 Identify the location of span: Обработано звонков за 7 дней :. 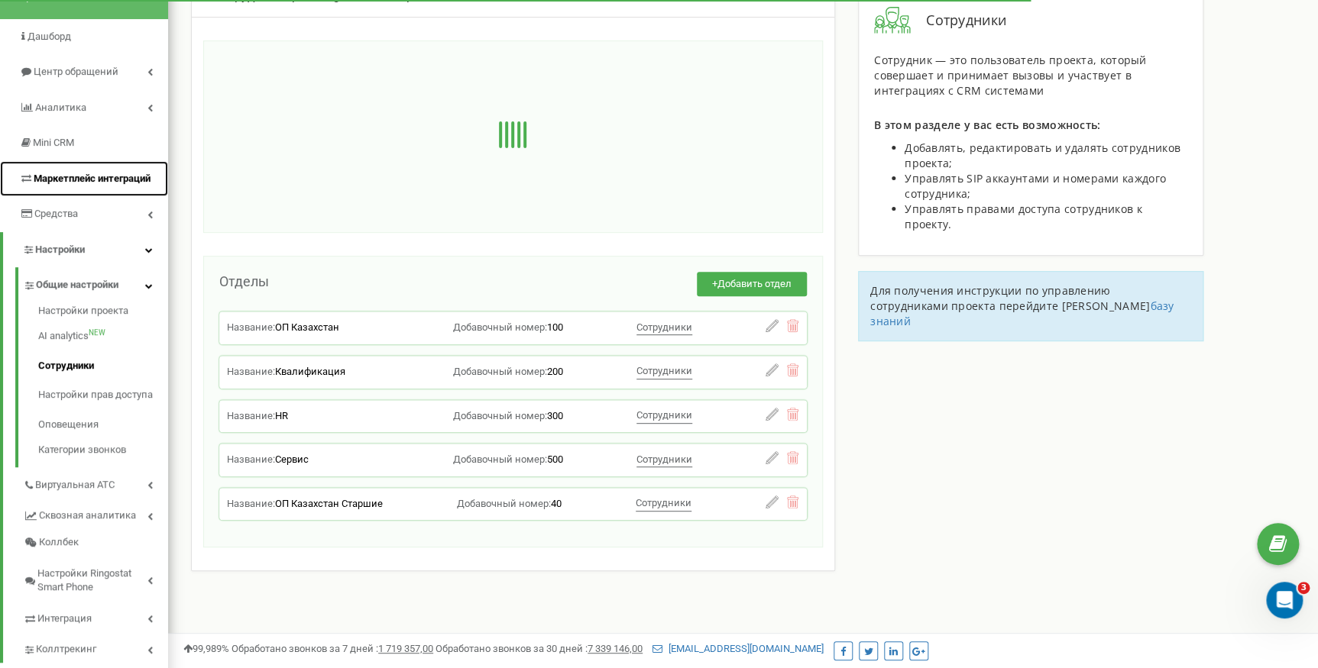
(332, 648).